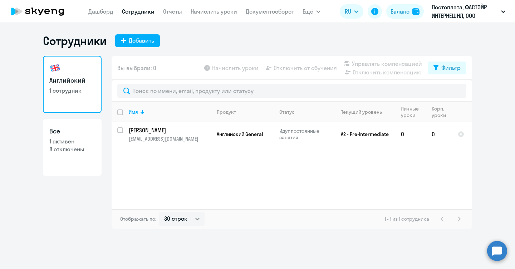  Describe the element at coordinates (469, 11) in the screenshot. I see `button: Постоплата, ФАСТЭЙР ИНТЕРНЕШНЛ, ООО` at that location.